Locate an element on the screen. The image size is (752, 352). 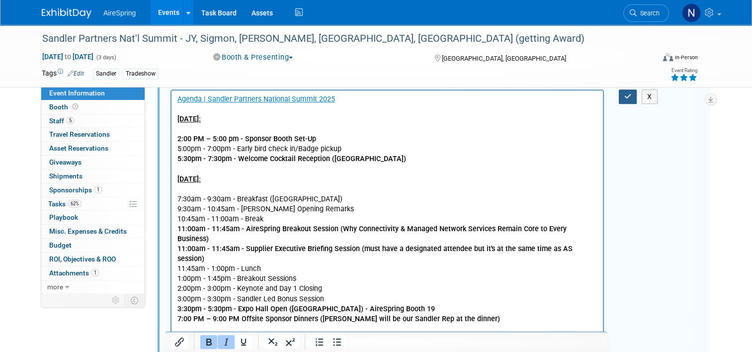
button: Insert/edit link is located at coordinates (179, 342).